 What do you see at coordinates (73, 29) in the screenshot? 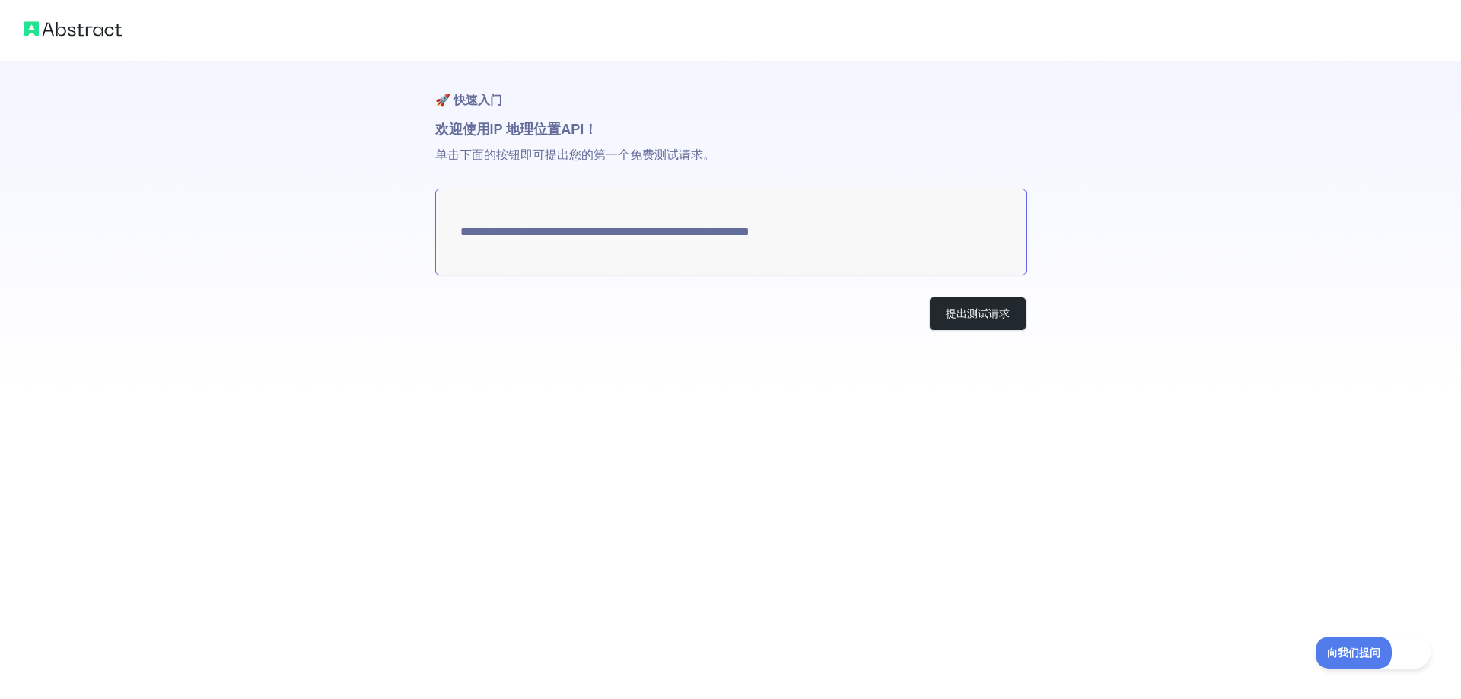
I see `img: 抽象标志` at bounding box center [73, 29].